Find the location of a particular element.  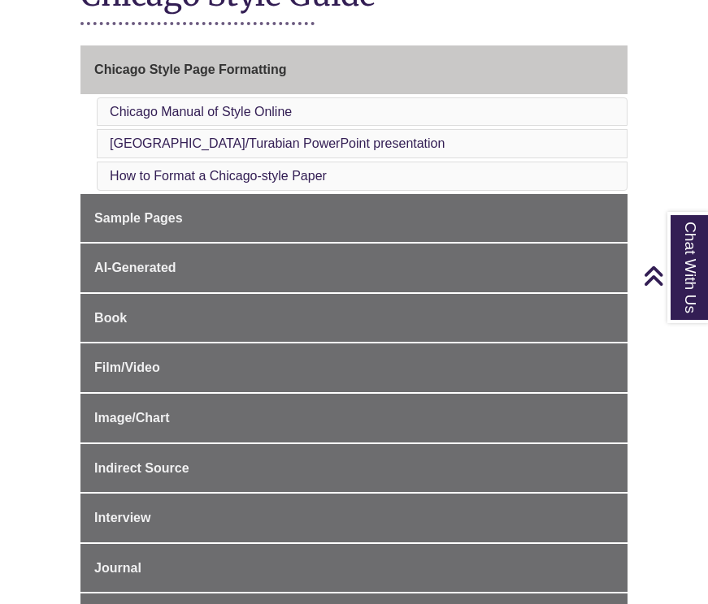

span: Sample Pages is located at coordinates (138, 218).